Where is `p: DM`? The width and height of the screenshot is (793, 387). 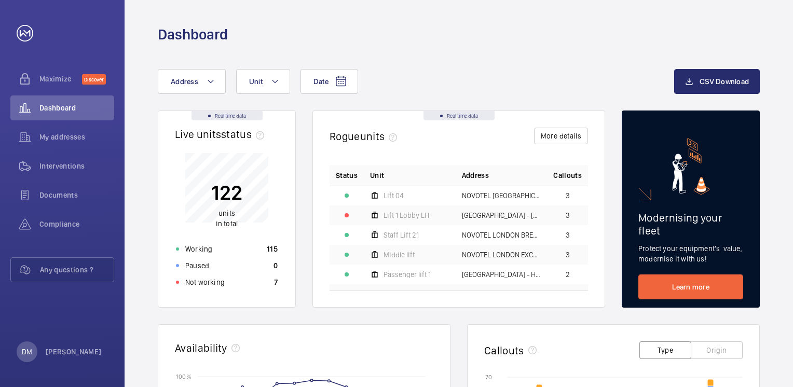
p: DM is located at coordinates (27, 352).